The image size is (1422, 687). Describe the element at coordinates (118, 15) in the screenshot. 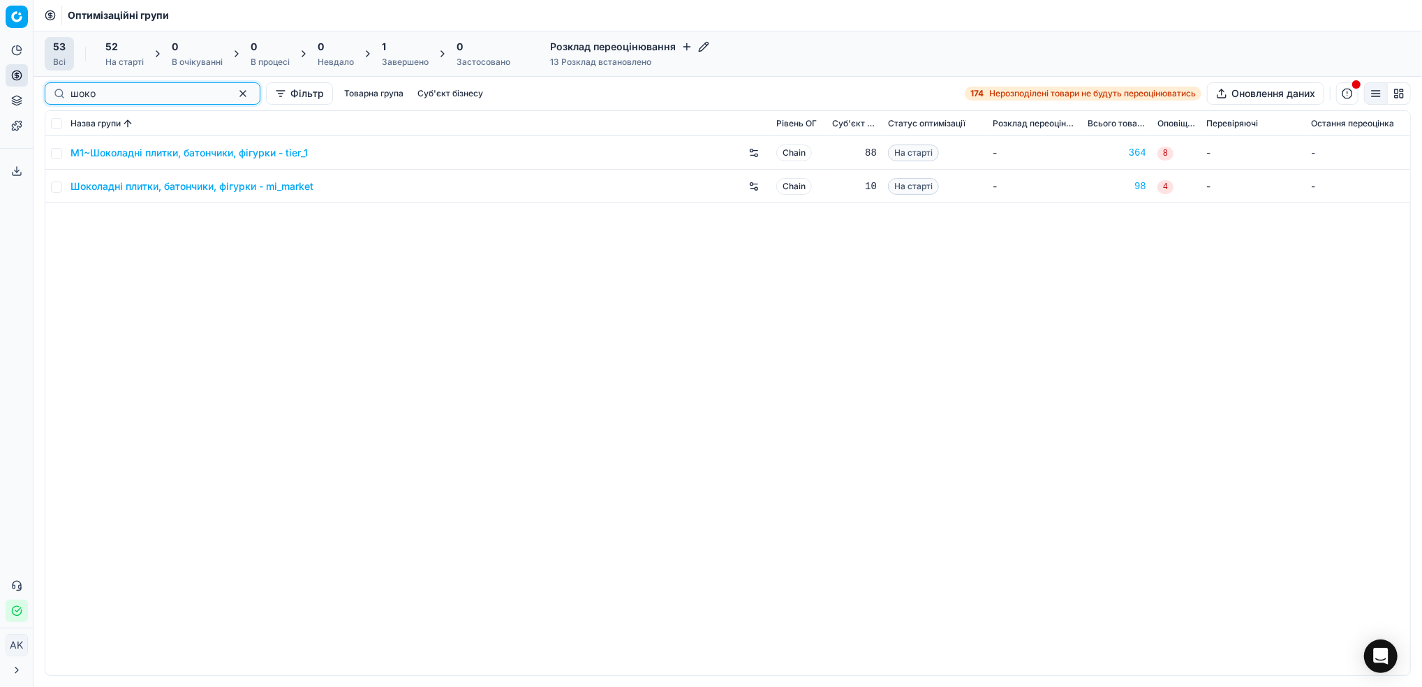

I see `span: Оптимізаційні групи` at that location.